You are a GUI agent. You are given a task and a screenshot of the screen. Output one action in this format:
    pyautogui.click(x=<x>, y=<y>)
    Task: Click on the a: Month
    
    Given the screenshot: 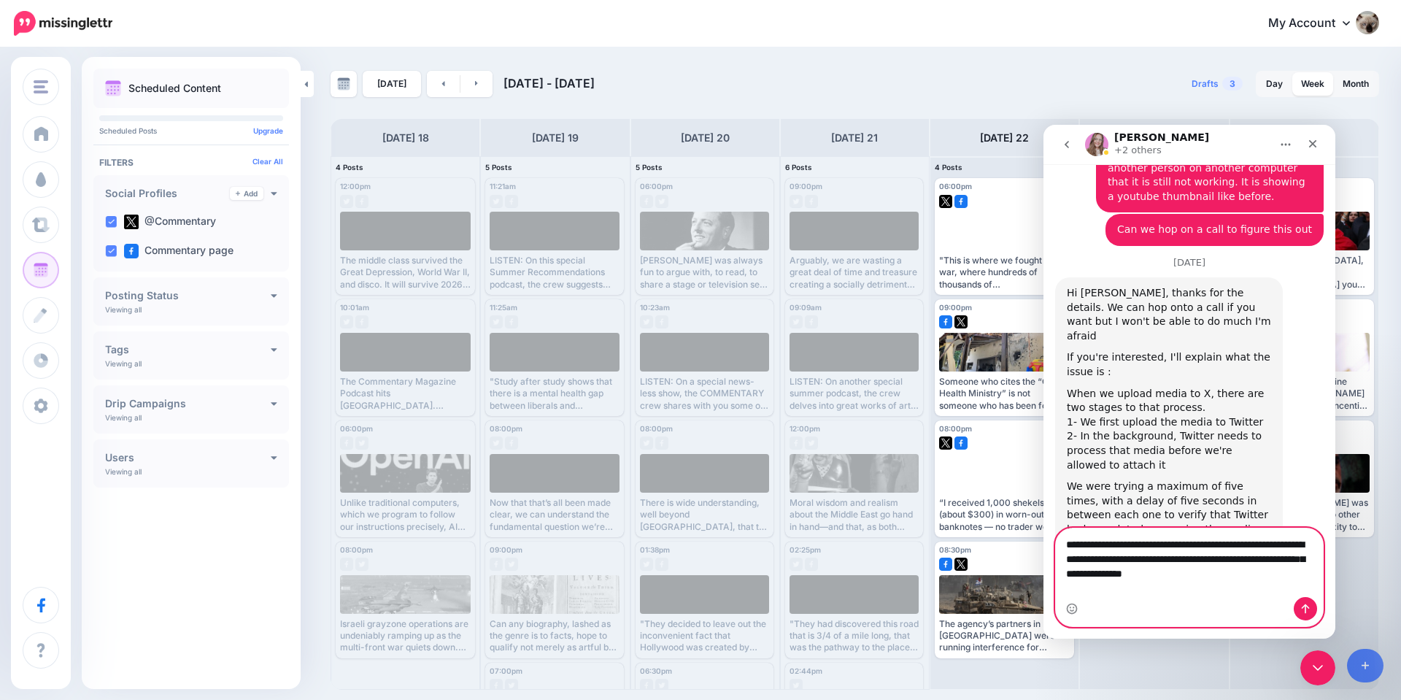 What is the action you would take?
    pyautogui.click(x=1356, y=84)
    